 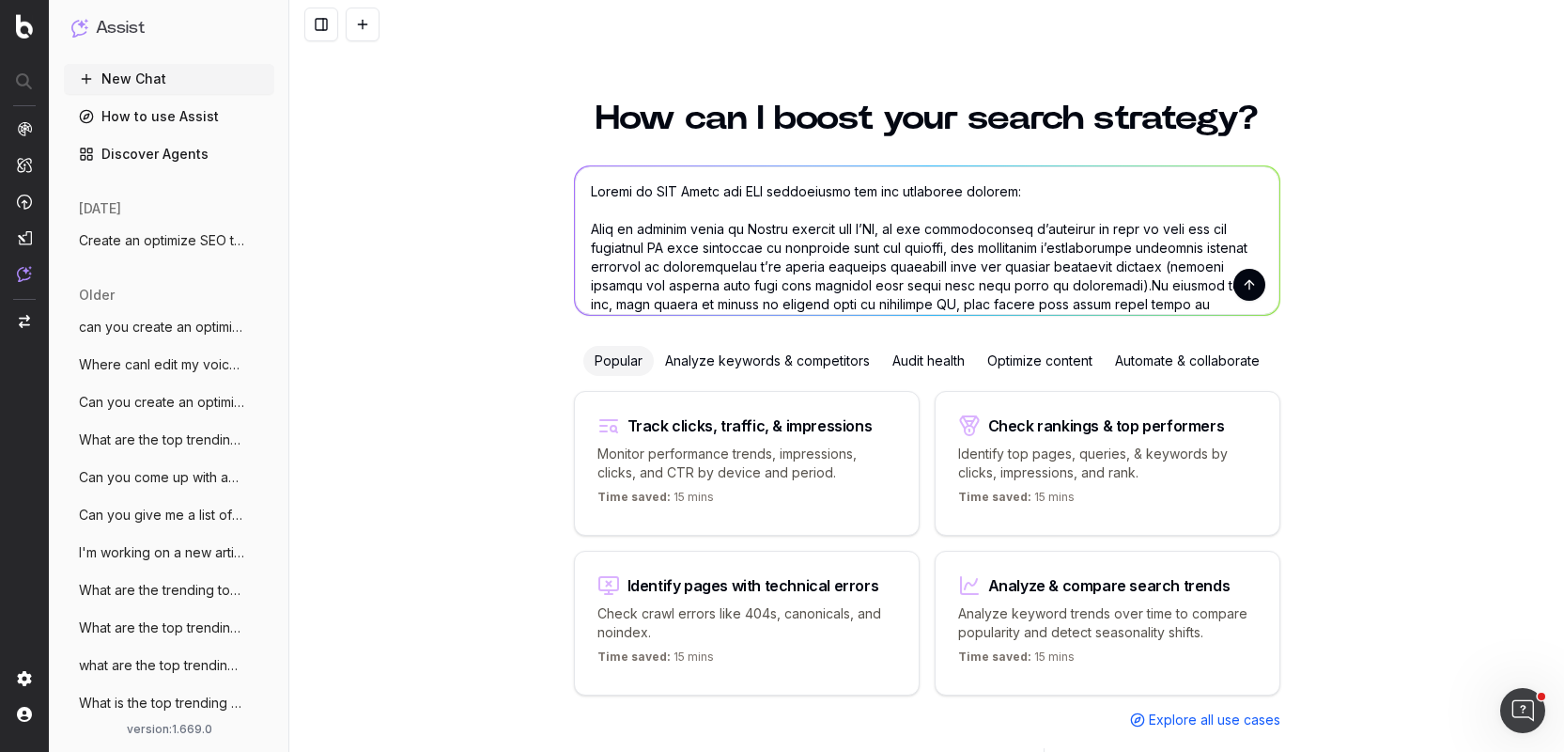 What do you see at coordinates (927, 118) in the screenshot?
I see `h1: How can I boost your search strategy?` at bounding box center [927, 118].